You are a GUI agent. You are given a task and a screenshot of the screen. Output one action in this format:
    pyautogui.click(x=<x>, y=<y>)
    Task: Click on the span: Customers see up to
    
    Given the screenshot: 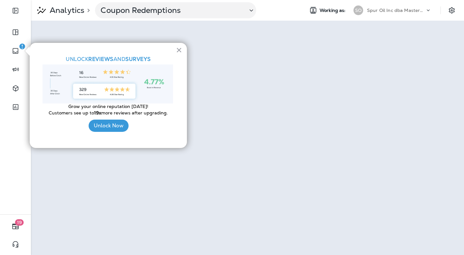 What is the action you would take?
    pyautogui.click(x=71, y=113)
    